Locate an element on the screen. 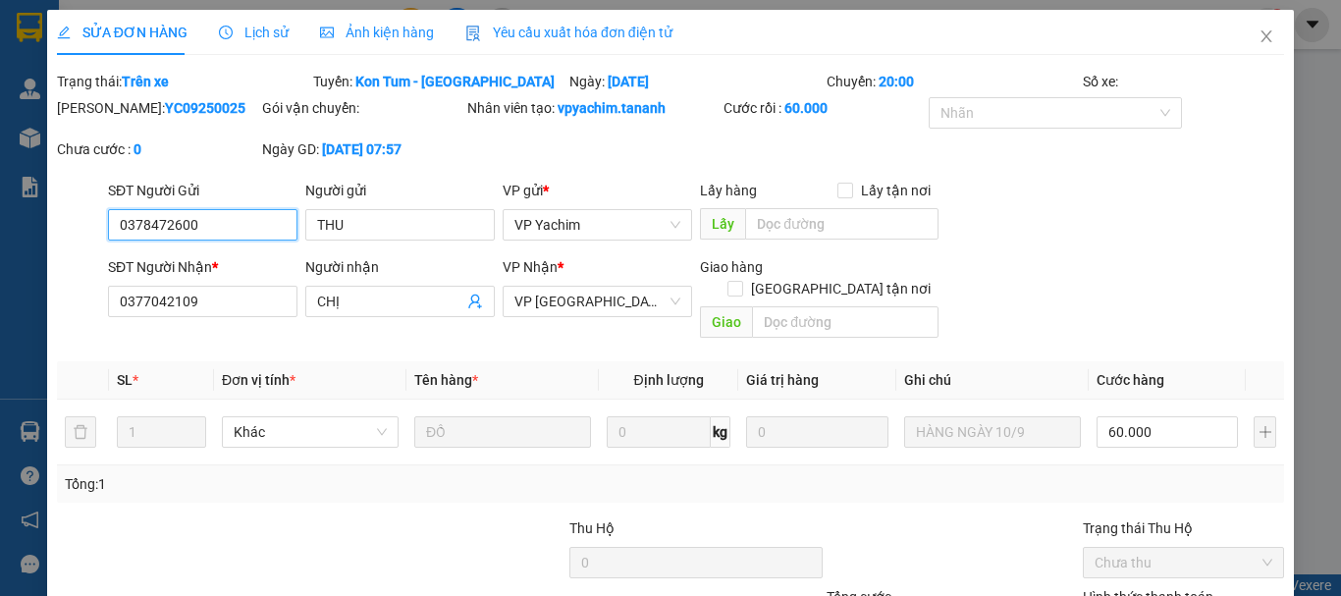 The image size is (1341, 596). span: VP Đà Nẵng is located at coordinates (597, 301).